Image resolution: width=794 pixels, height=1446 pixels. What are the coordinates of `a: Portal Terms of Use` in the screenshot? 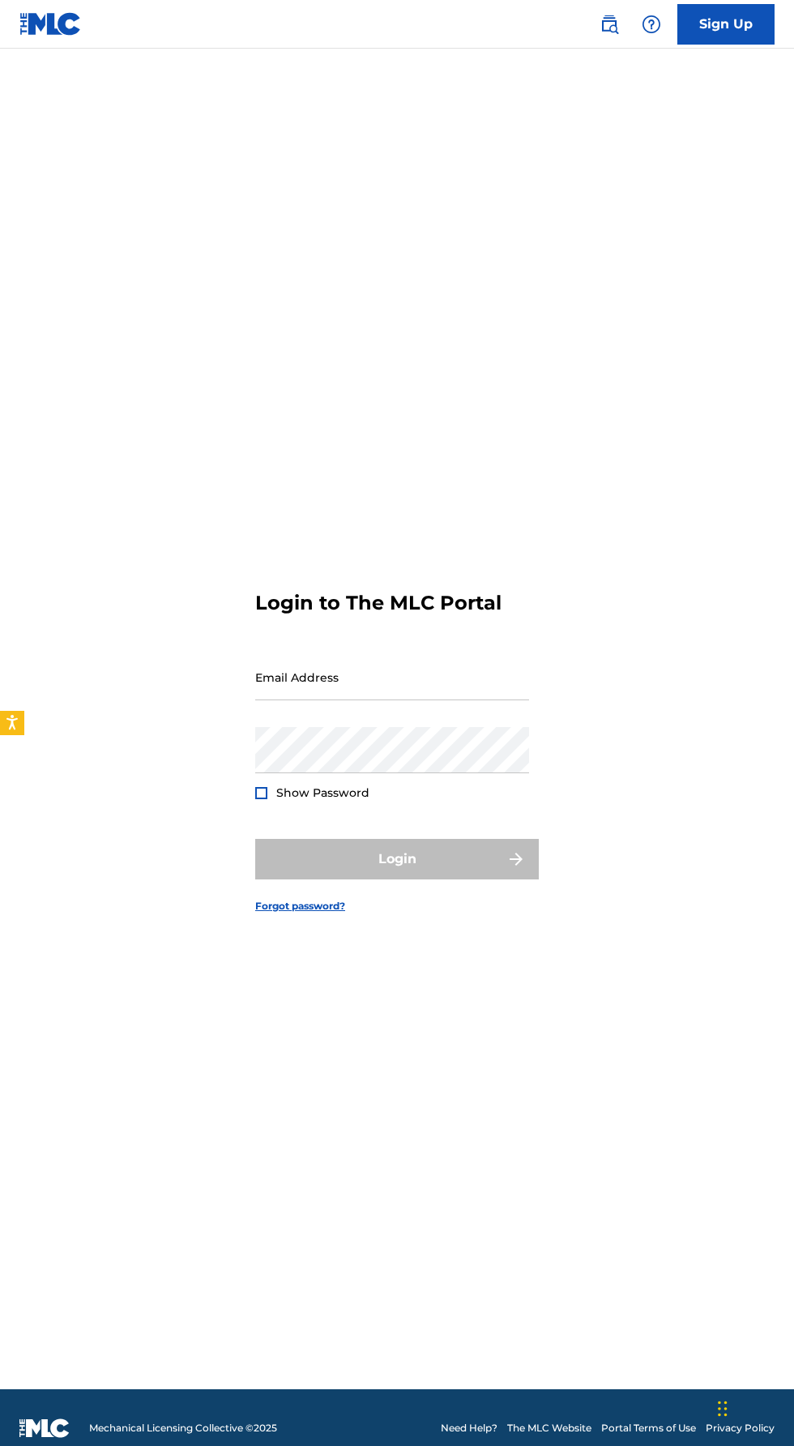 It's located at (648, 1428).